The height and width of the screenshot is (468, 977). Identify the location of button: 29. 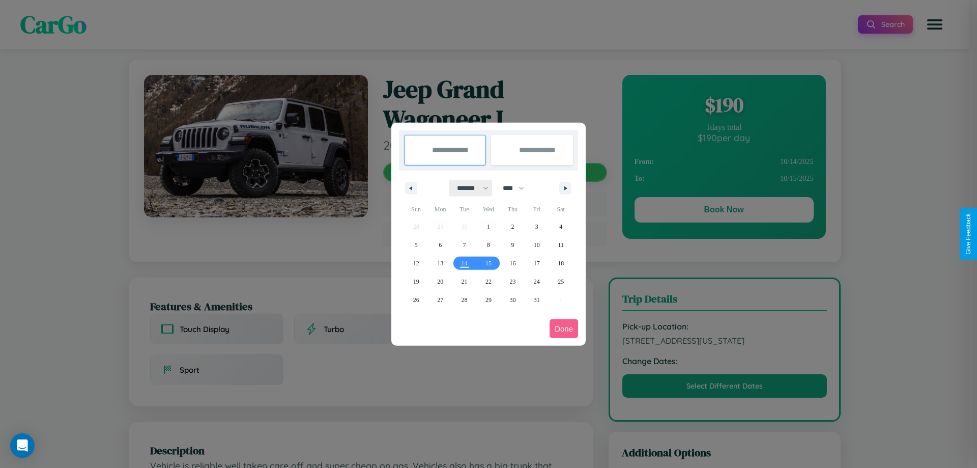
(488, 300).